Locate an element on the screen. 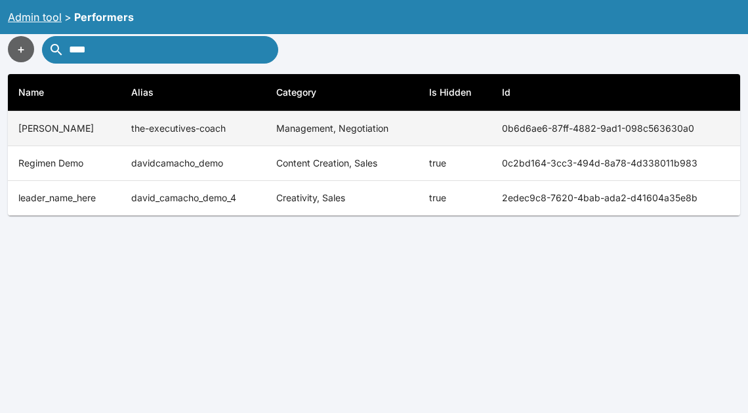 The width and height of the screenshot is (748, 413). a: Admin tool is located at coordinates (35, 17).